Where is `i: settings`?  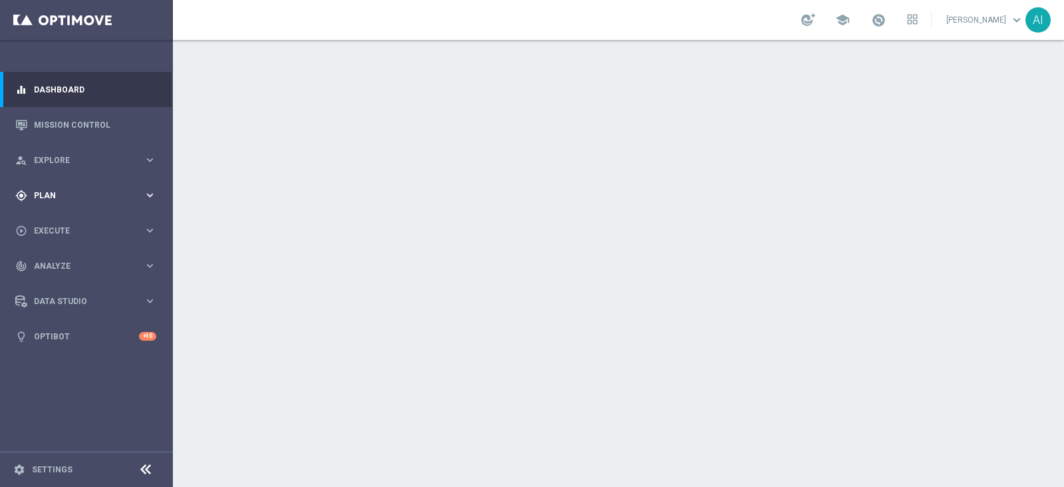
i: settings is located at coordinates (19, 470).